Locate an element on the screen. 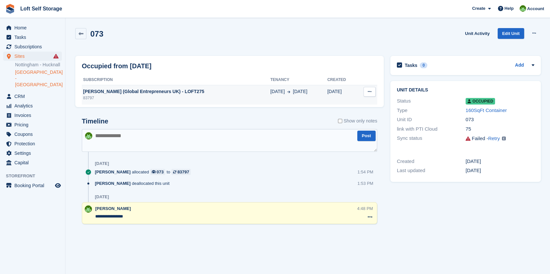 This screenshot has height=274, width=550. div: 75 is located at coordinates (500, 129).